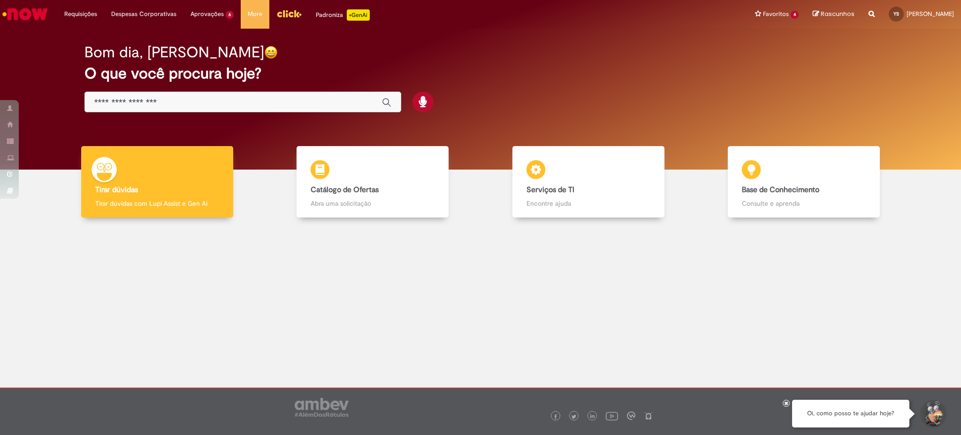 This screenshot has width=961, height=435. Describe the element at coordinates (834, 14) in the screenshot. I see `a: Rascunhos` at that location.